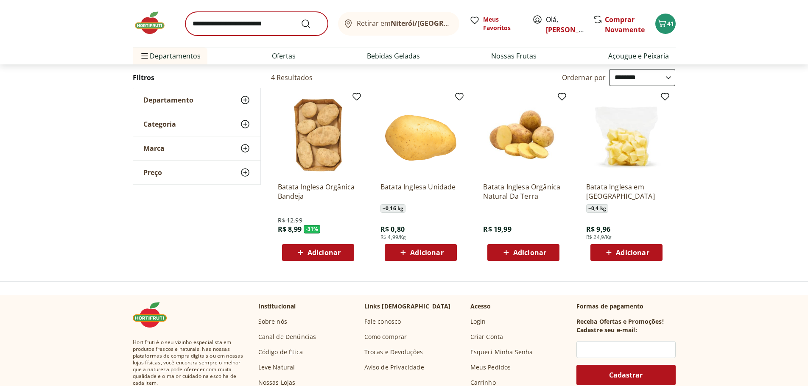 The image size is (808, 386). Describe the element at coordinates (421, 192) in the screenshot. I see `p: Batata Inglesa Unidade` at that location.